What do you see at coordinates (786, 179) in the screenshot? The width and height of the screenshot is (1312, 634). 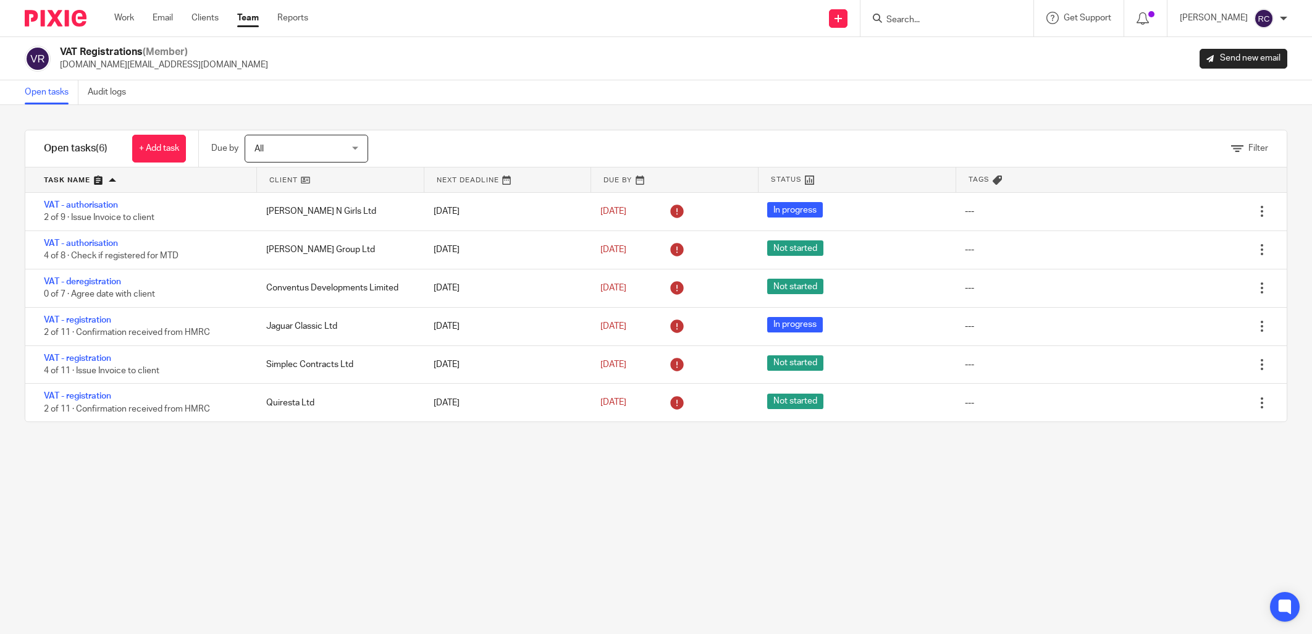 I see `span: Status` at bounding box center [786, 179].